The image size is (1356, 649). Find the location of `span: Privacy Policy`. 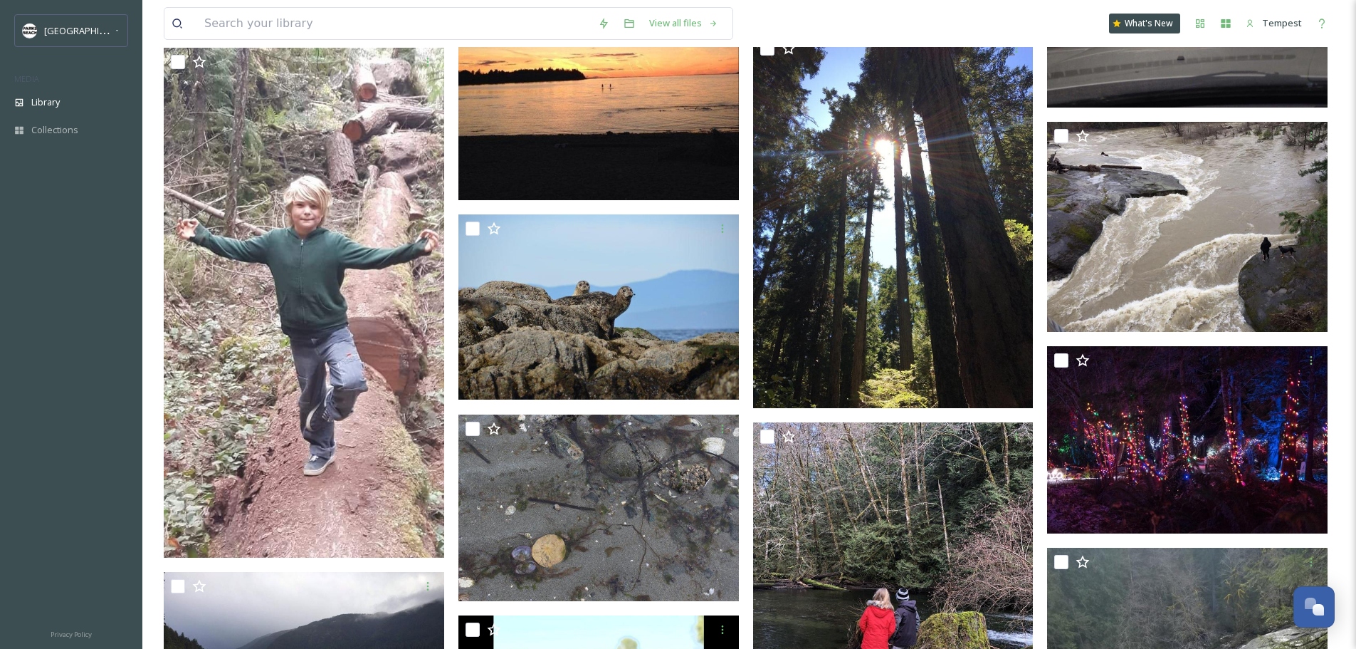

span: Privacy Policy is located at coordinates (71, 634).